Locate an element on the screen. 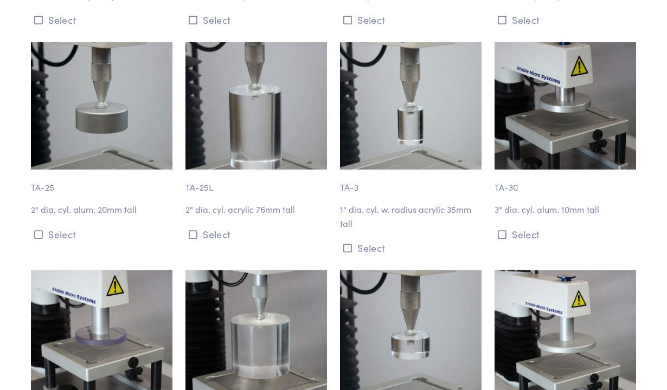 The image size is (667, 390). p: TA-25 is located at coordinates (101, 182).